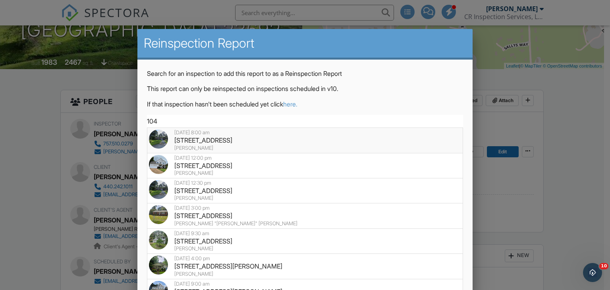 The image size is (610, 290). What do you see at coordinates (158, 240) in the screenshot?
I see `img: 9069454%2Fcover_photos%2F17MyJAYwUTPkNWaFNt88%2Foriginal.jpg` at bounding box center [158, 240].